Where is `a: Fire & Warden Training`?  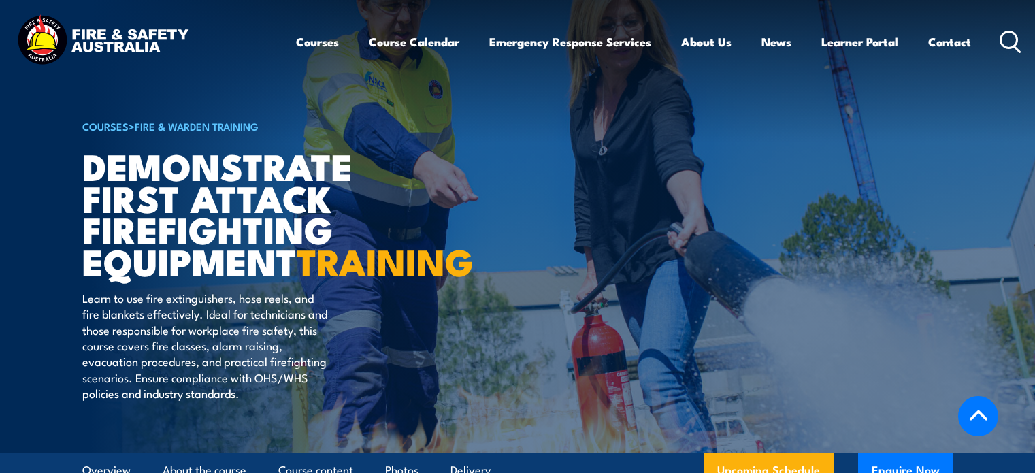
a: Fire & Warden Training is located at coordinates (197, 126).